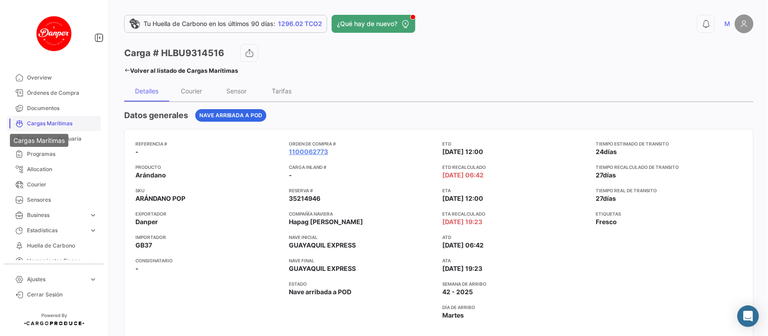  I want to click on span: Arándano, so click(151, 175).